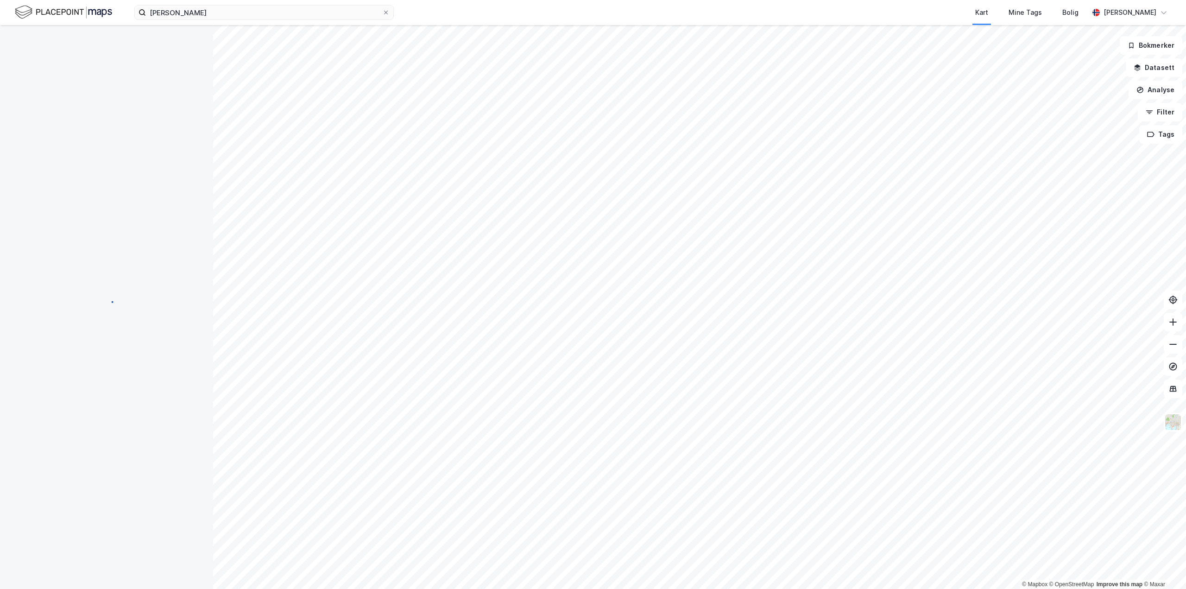 The width and height of the screenshot is (1186, 589). What do you see at coordinates (264, 13) in the screenshot?
I see `input: Søk på adresse, matrikkel, gårdeiere, leietakere eller personer` at bounding box center [264, 13].